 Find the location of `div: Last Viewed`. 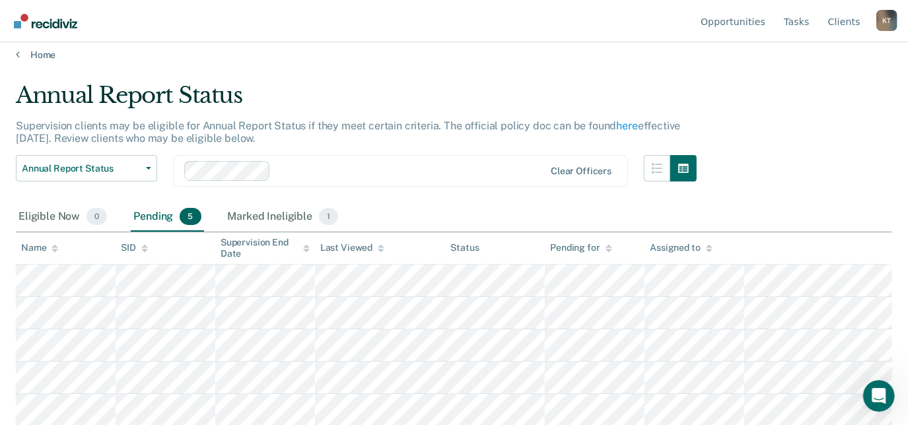

div: Last Viewed is located at coordinates (352, 248).